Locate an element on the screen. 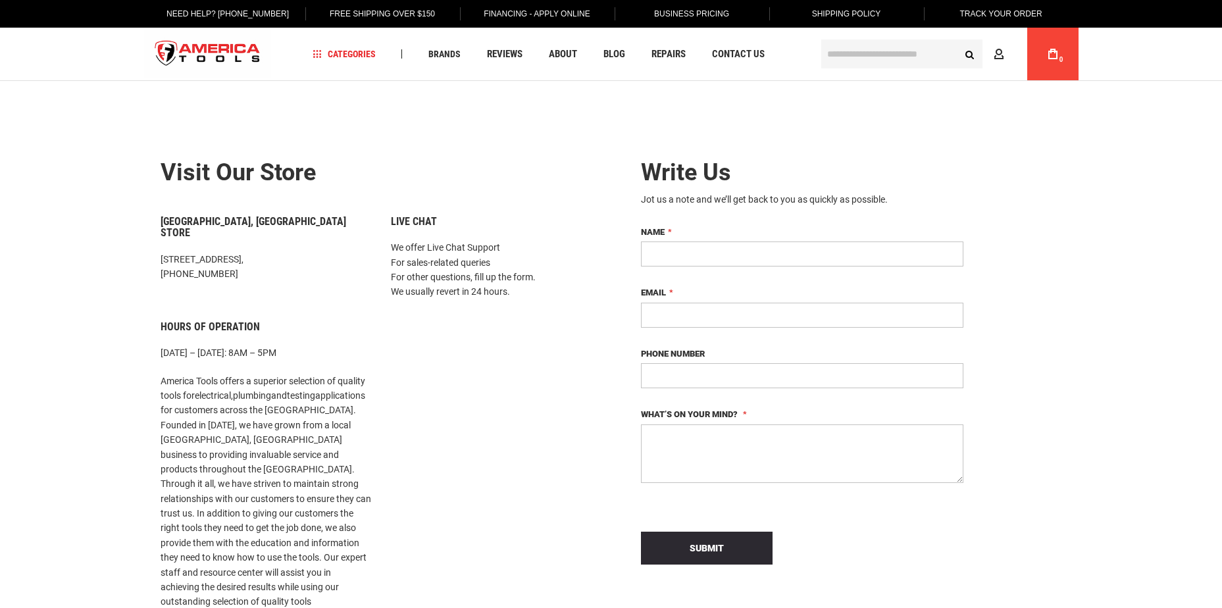 The width and height of the screenshot is (1222, 608). a: Reviews is located at coordinates (505, 54).